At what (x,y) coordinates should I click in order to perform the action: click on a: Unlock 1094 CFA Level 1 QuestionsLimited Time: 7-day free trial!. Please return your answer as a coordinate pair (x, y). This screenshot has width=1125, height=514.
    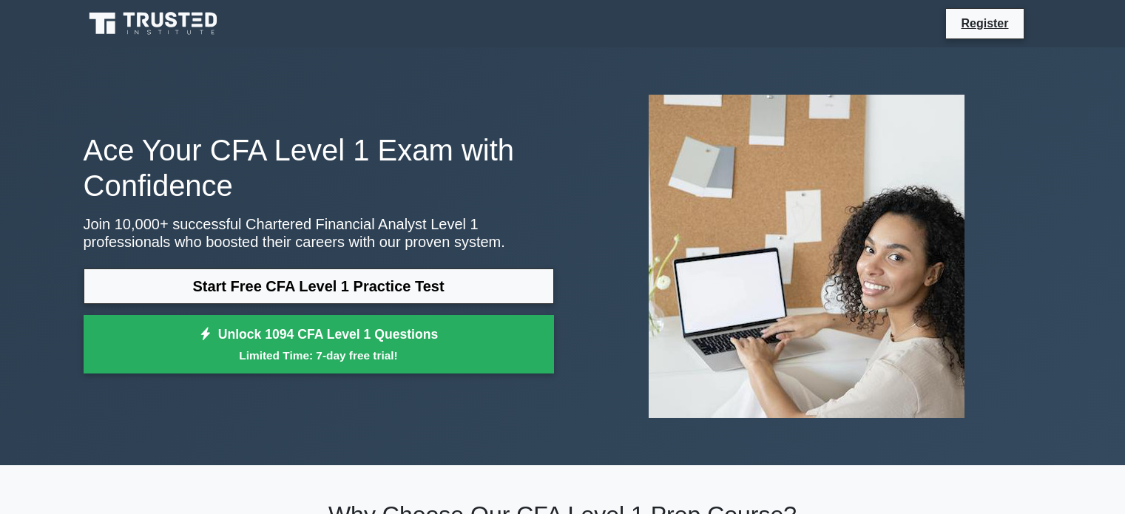
    Looking at the image, I should click on (319, 345).